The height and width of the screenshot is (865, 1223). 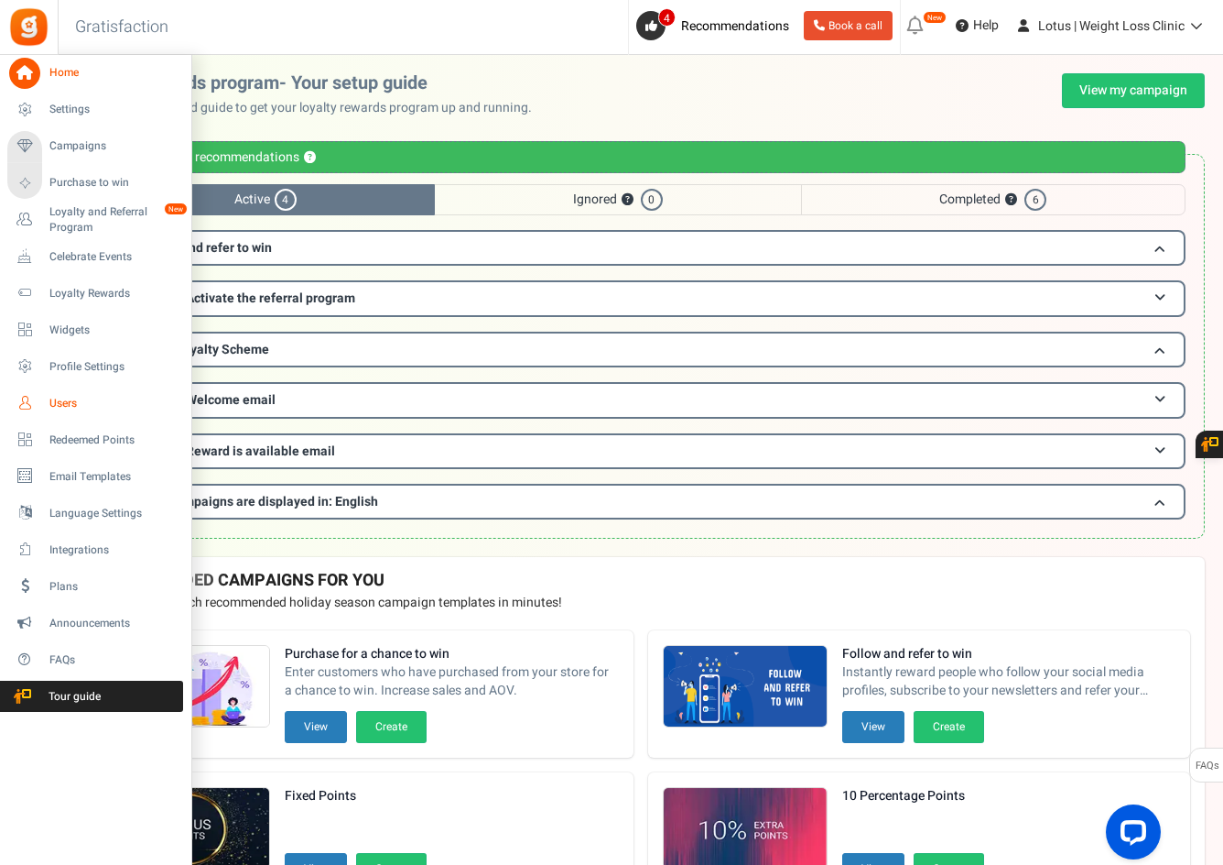 I want to click on a: Purchase to win, so click(x=95, y=183).